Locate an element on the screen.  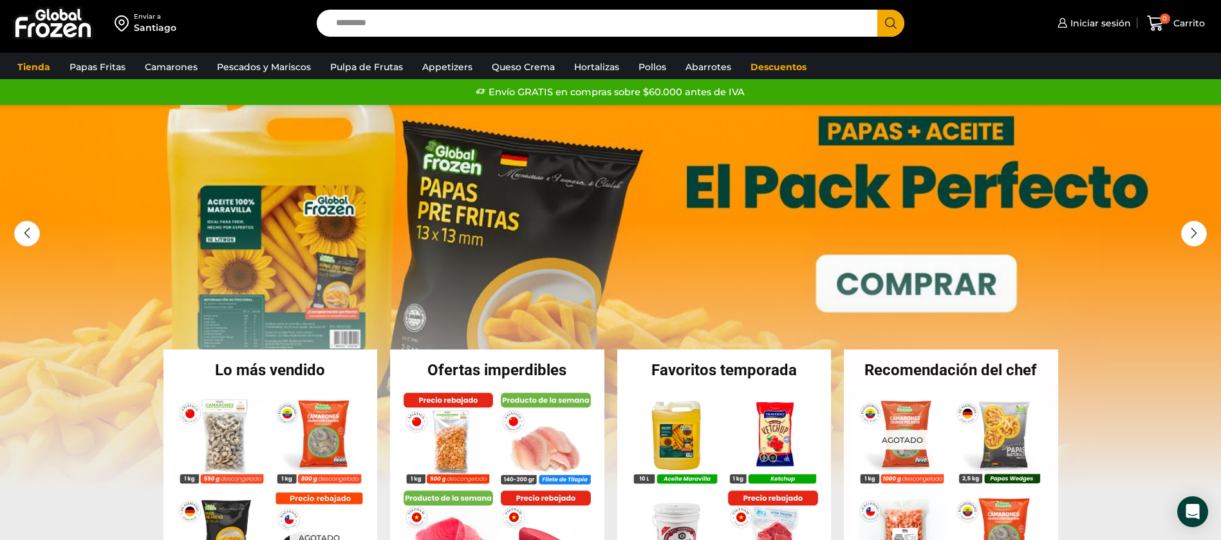
span: Carrito is located at coordinates (1188, 23).